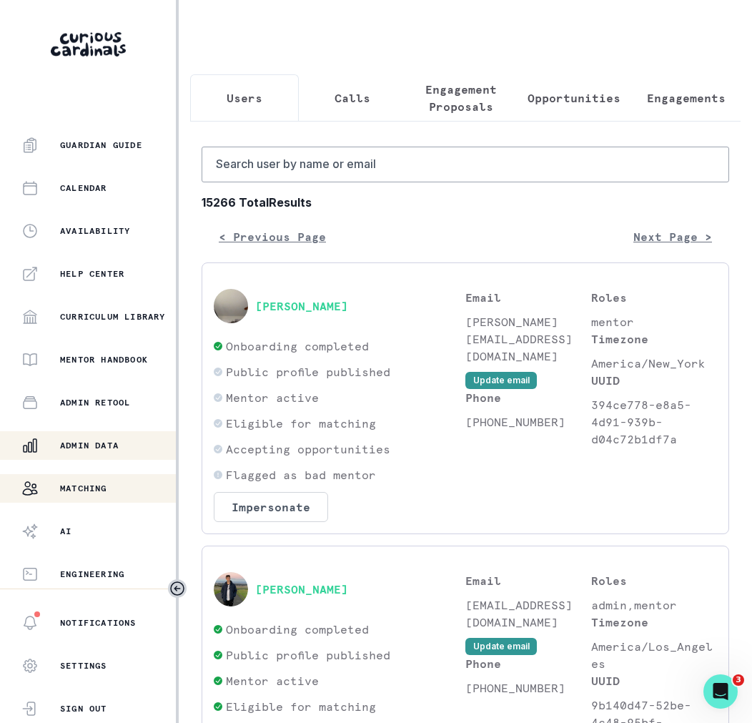  I want to click on p: Curriculum Library, so click(113, 317).